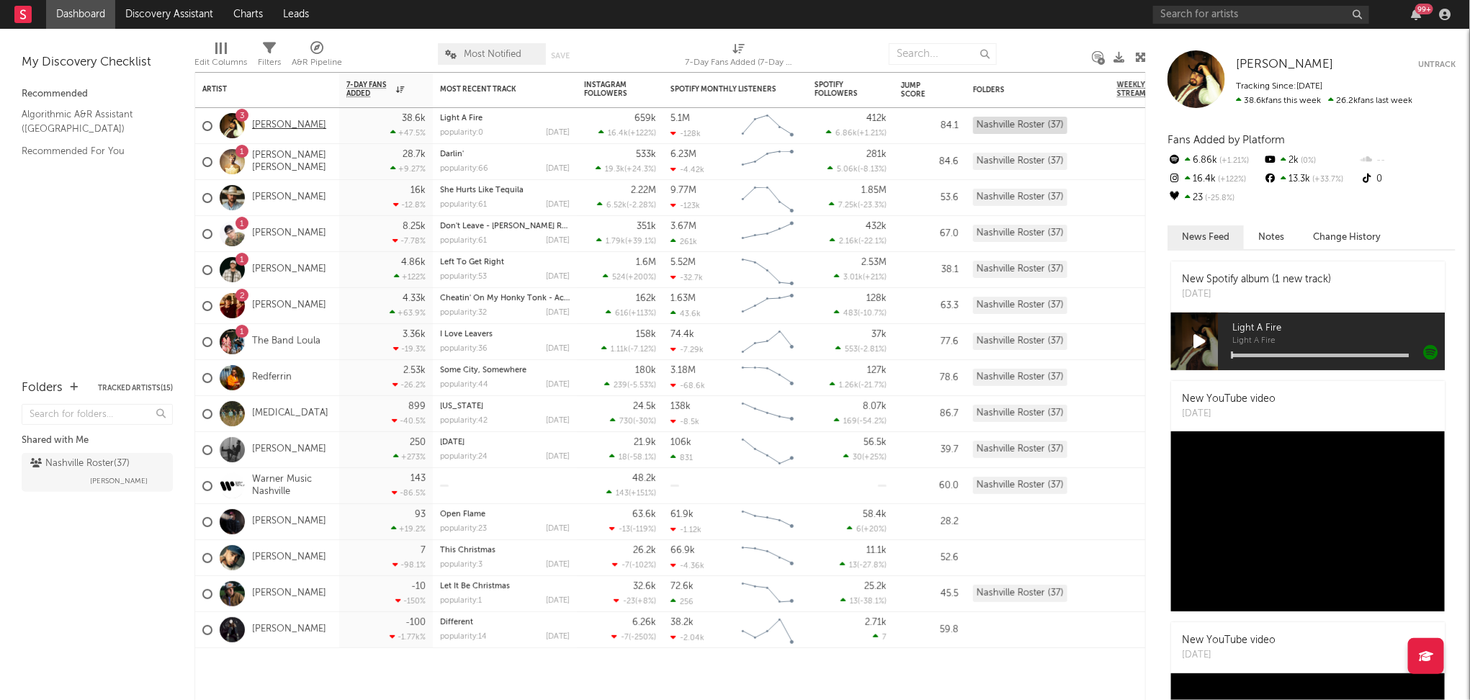 This screenshot has width=1470, height=700. What do you see at coordinates (1206, 237) in the screenshot?
I see `button: News Feed` at bounding box center [1206, 237].